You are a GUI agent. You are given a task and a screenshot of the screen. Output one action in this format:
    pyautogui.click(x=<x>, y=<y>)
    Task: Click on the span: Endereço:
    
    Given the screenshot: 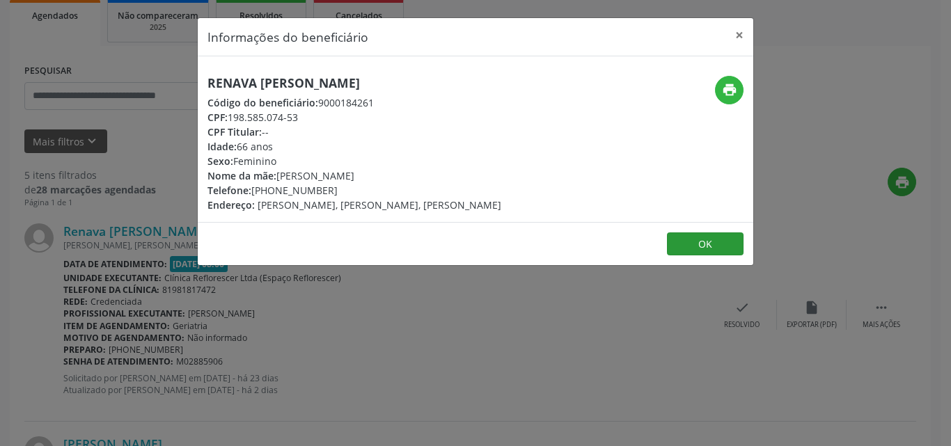 What is the action you would take?
    pyautogui.click(x=231, y=205)
    